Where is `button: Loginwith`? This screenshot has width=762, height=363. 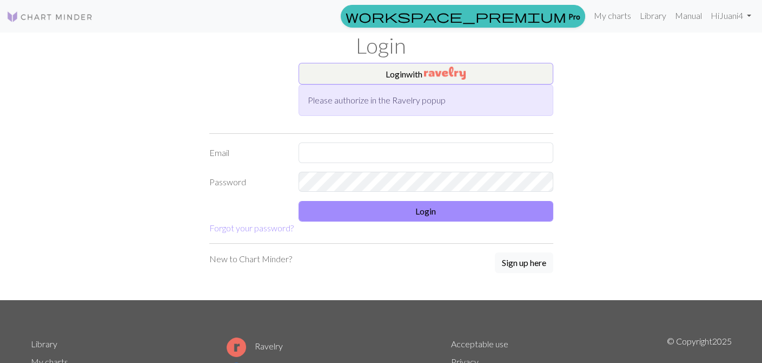 button: Loginwith is located at coordinates (426, 74).